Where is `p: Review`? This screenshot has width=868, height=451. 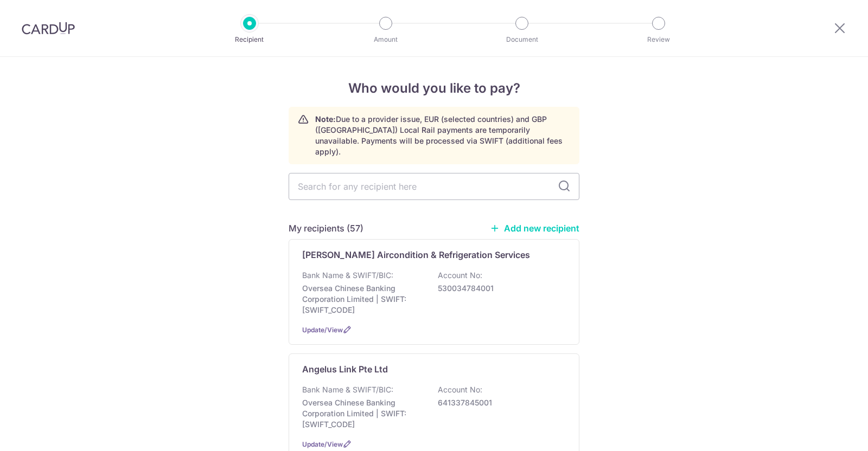 p: Review is located at coordinates (658, 40).